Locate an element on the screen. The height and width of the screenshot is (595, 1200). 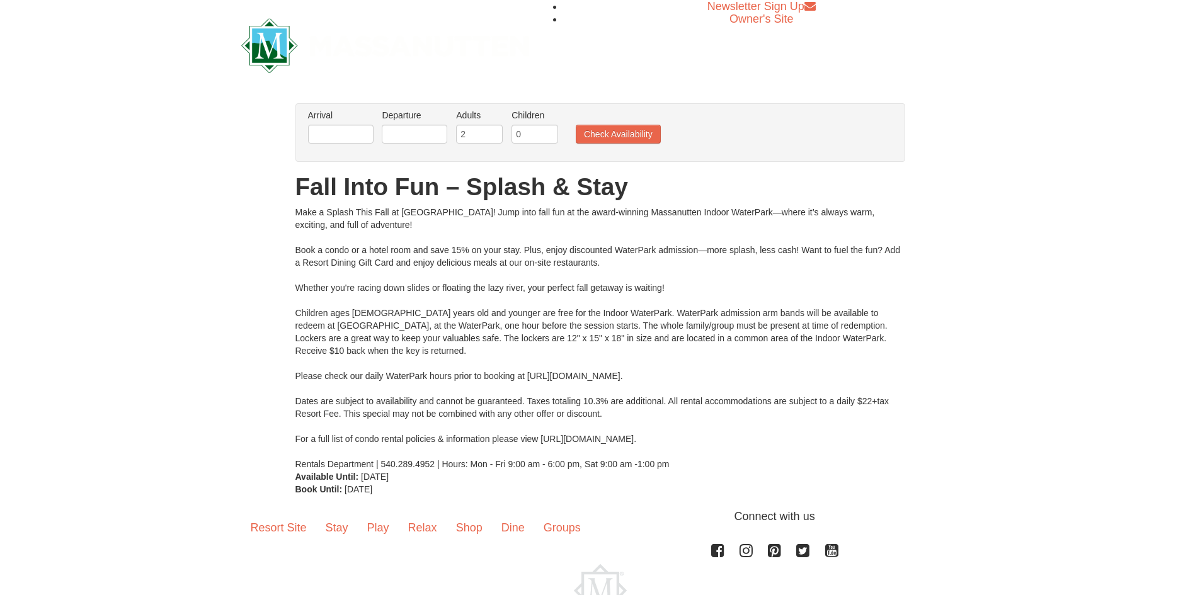
a: Dine is located at coordinates (513, 528).